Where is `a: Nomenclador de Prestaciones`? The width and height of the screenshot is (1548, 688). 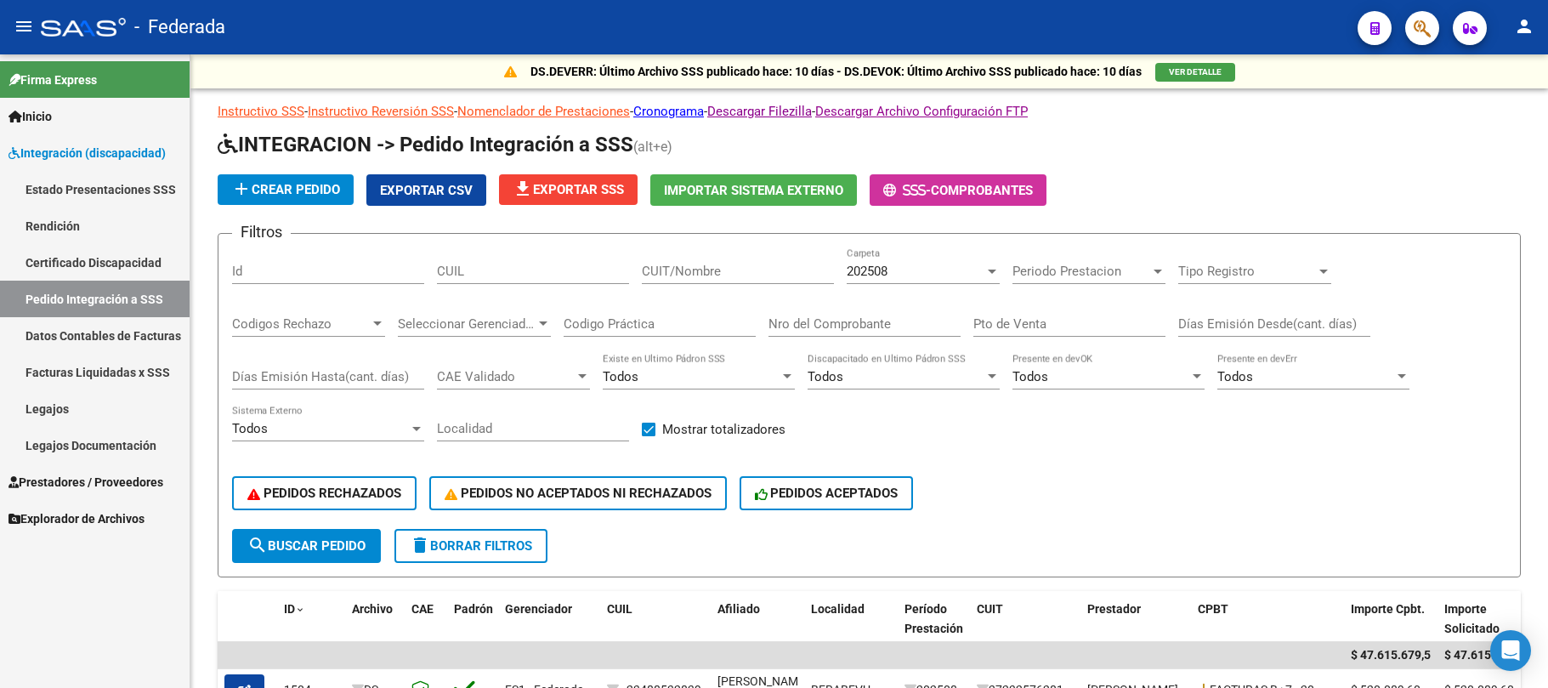
a: Nomenclador de Prestaciones is located at coordinates (543, 111).